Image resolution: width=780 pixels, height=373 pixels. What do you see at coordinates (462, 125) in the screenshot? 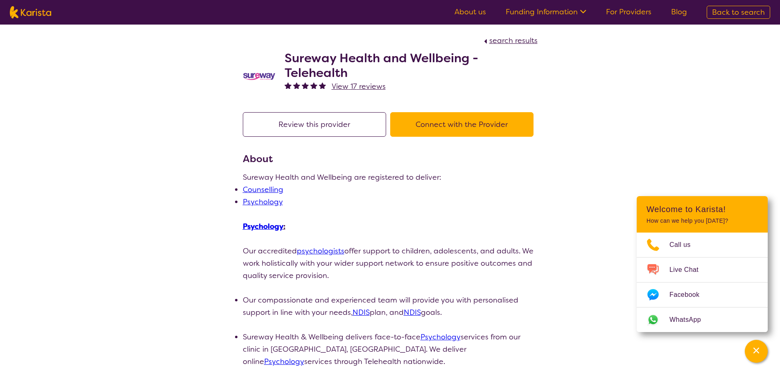
I see `button: Connect with the Provider` at bounding box center [462, 125].